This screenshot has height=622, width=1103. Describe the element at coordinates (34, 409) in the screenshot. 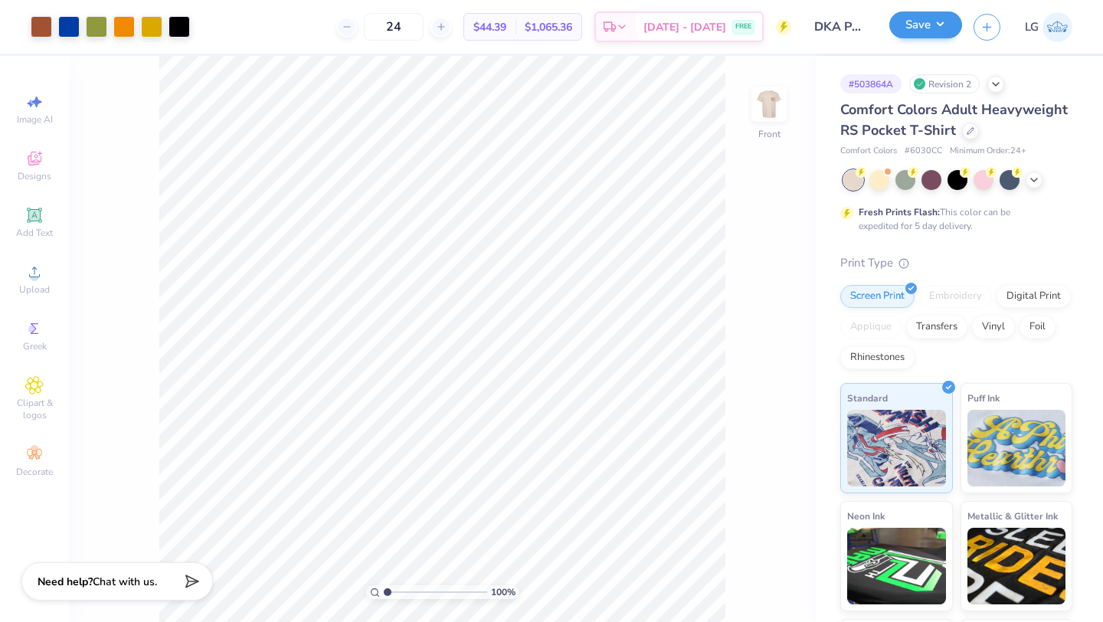

I see `span: Clipart & logos` at that location.